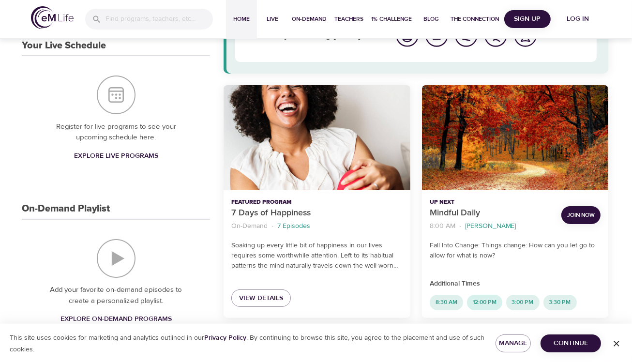 The width and height of the screenshot is (632, 363). What do you see at coordinates (523, 303) in the screenshot?
I see `div: 3:00 PM` at bounding box center [523, 303].